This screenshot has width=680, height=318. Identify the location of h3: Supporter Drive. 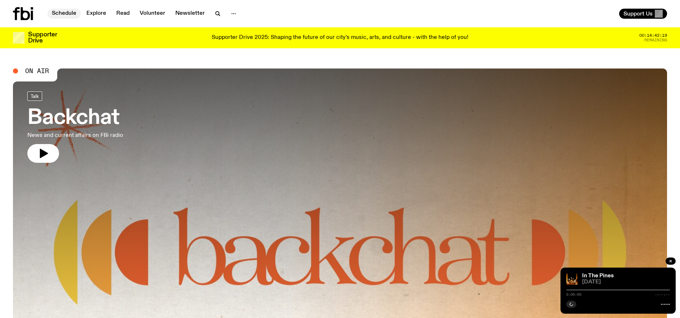
(42, 38).